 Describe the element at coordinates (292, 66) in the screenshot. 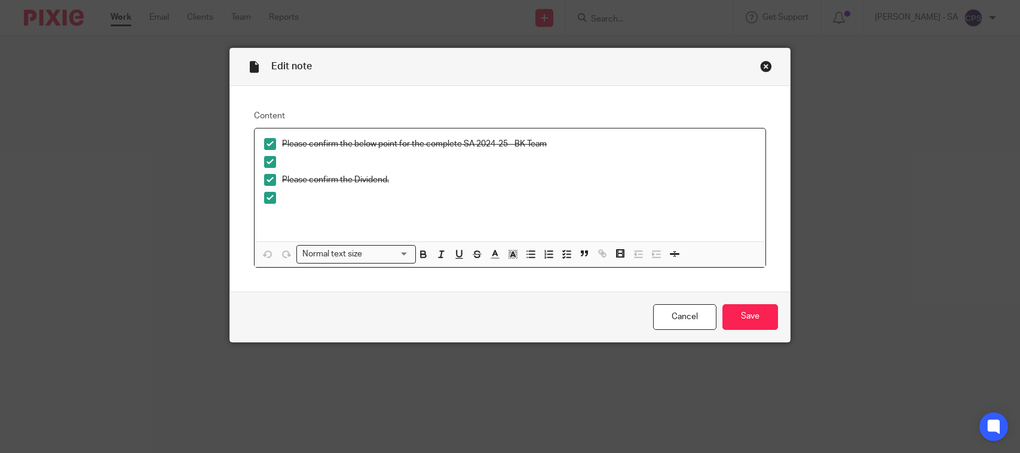

I see `span: Edit note` at that location.